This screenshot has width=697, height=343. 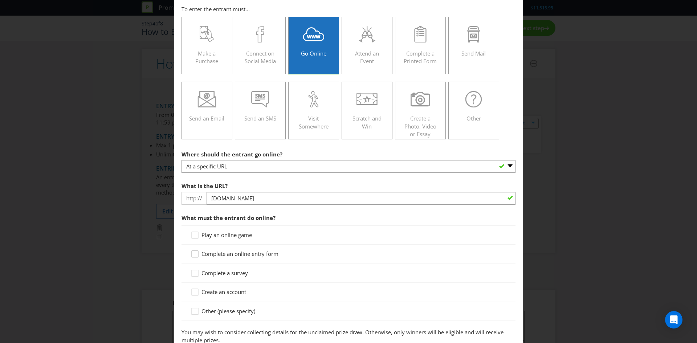 What do you see at coordinates (224, 292) in the screenshot?
I see `span: Create an account` at bounding box center [224, 292].